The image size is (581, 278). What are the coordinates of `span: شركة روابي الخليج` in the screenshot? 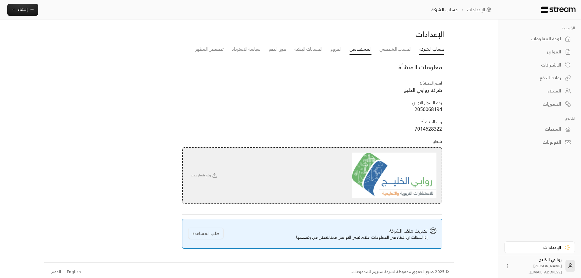 It's located at (422, 90).